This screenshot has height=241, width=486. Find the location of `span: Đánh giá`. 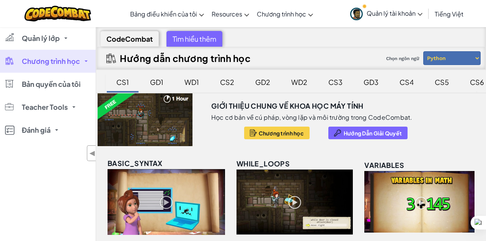

span: Đánh giá is located at coordinates (36, 130).